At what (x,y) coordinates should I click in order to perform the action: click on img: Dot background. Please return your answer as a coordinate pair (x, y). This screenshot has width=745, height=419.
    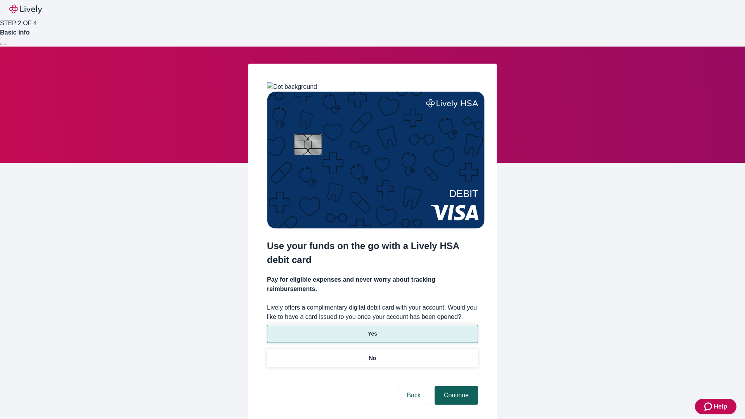
    Looking at the image, I should click on (292, 87).